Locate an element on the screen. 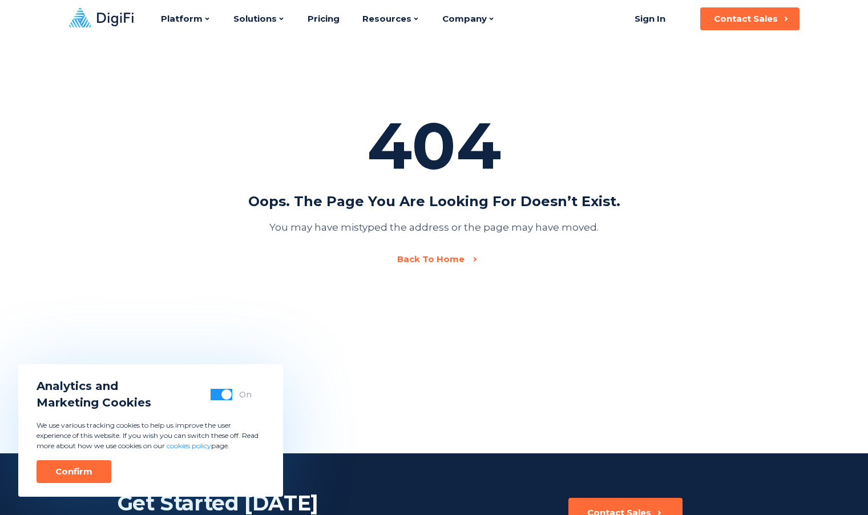 Image resolution: width=868 pixels, height=515 pixels. a: Back To Home is located at coordinates (437, 259).